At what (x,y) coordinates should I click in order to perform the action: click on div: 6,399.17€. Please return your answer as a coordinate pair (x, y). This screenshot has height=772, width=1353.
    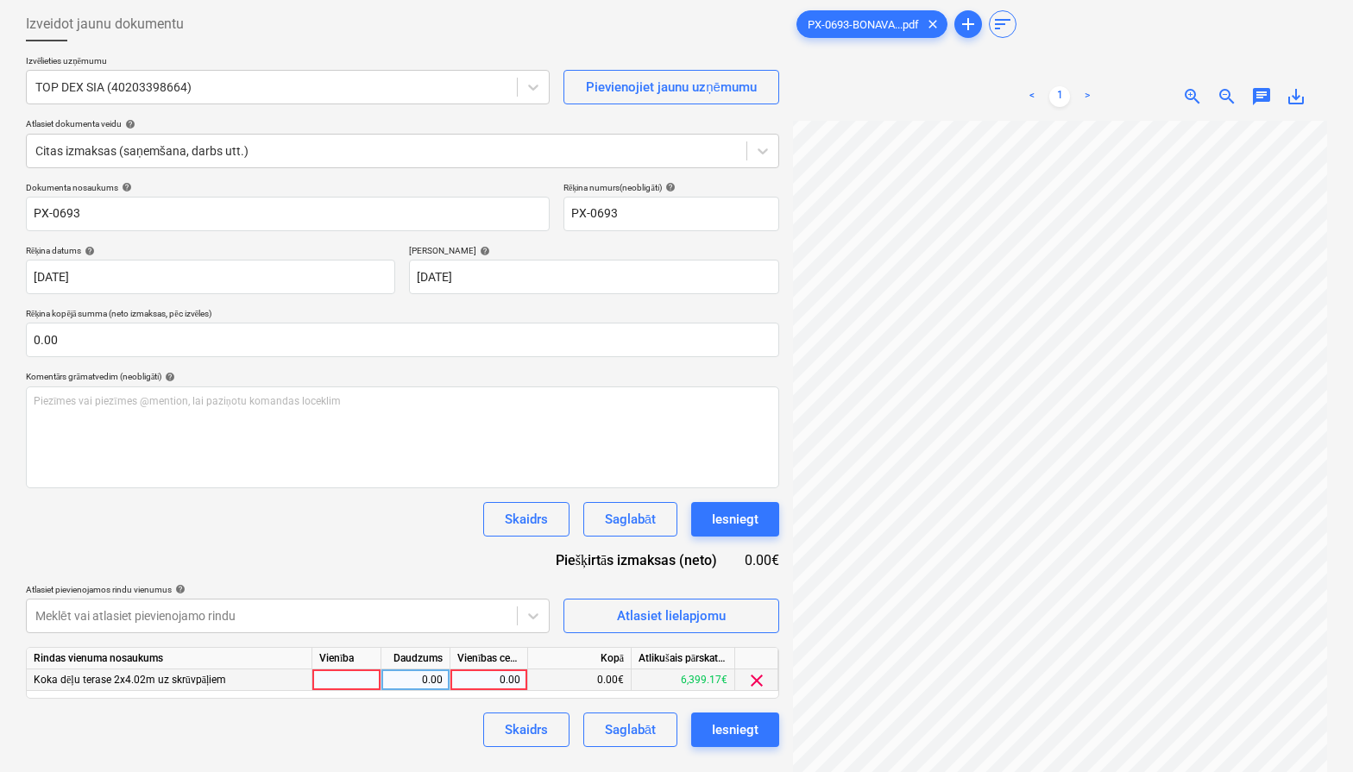
    Looking at the image, I should click on (683, 680).